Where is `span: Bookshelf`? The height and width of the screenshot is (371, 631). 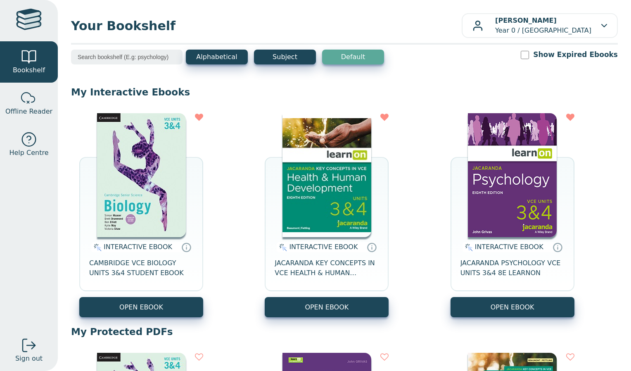 span: Bookshelf is located at coordinates (29, 70).